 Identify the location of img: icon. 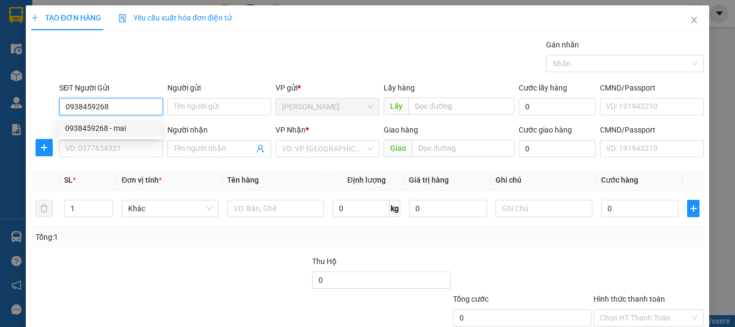
(123, 18).